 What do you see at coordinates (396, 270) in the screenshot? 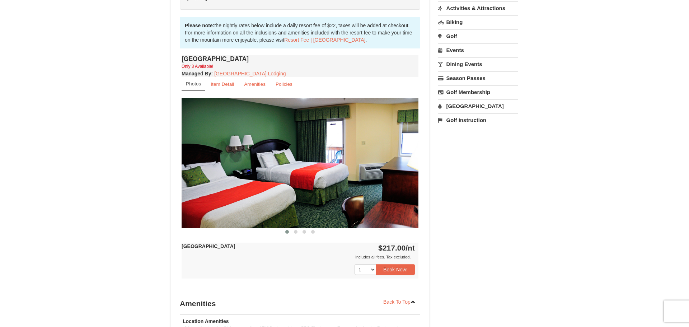
I see `button: Book Now!` at bounding box center [396, 270].